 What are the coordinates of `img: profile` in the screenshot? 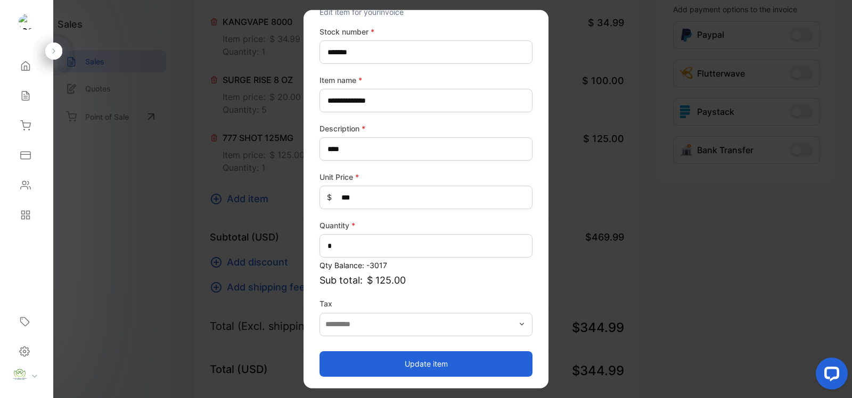 It's located at (20, 375).